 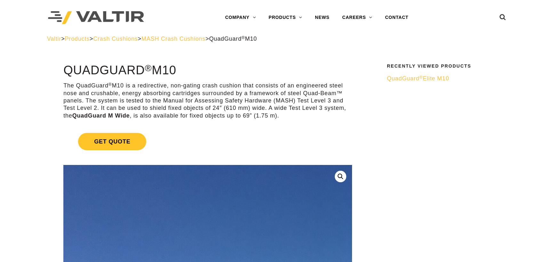 I want to click on span: QuadGuard Elite M10, so click(x=418, y=78).